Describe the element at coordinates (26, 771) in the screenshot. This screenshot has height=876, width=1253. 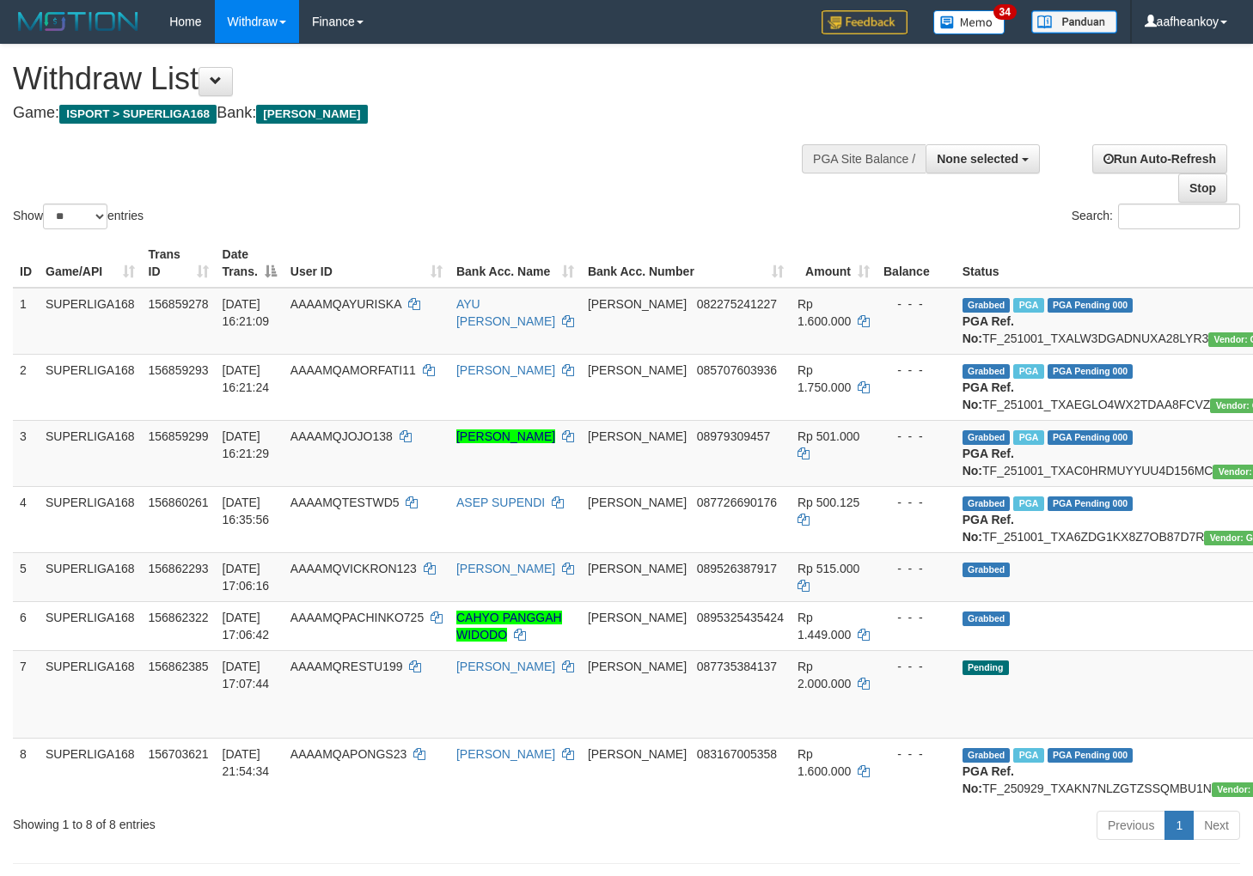
I see `td: 8` at that location.